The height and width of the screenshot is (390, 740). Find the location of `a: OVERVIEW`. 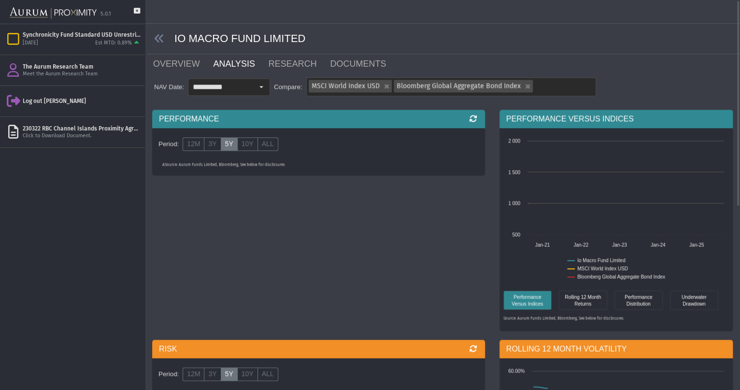

a: OVERVIEW is located at coordinates (182, 64).